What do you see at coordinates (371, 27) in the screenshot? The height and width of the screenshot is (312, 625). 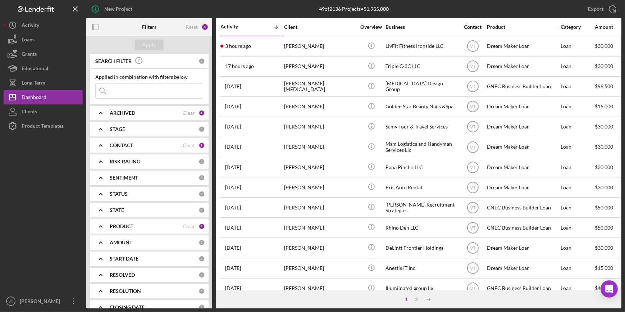 I see `div: Overview` at bounding box center [371, 27].